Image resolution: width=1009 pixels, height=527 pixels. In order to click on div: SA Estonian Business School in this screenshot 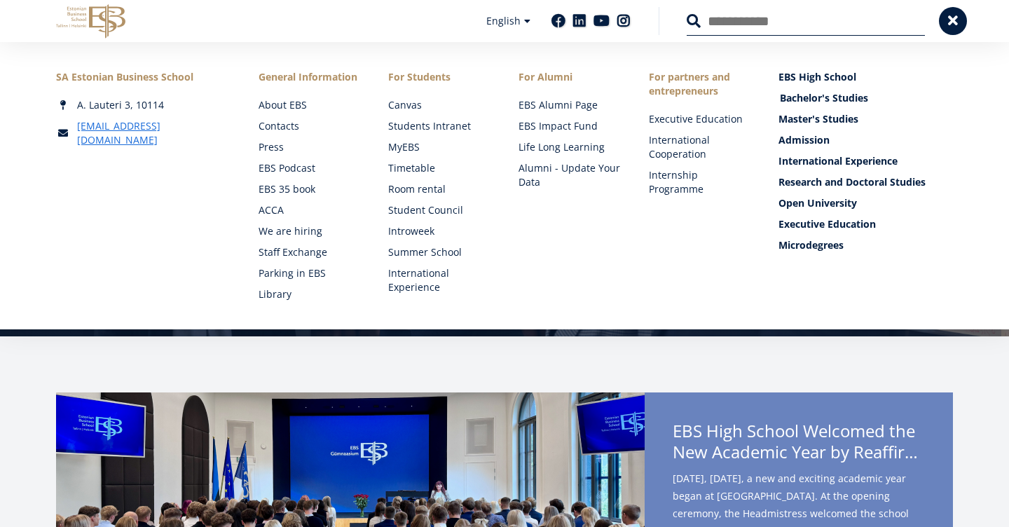, I will do `click(143, 77)`.